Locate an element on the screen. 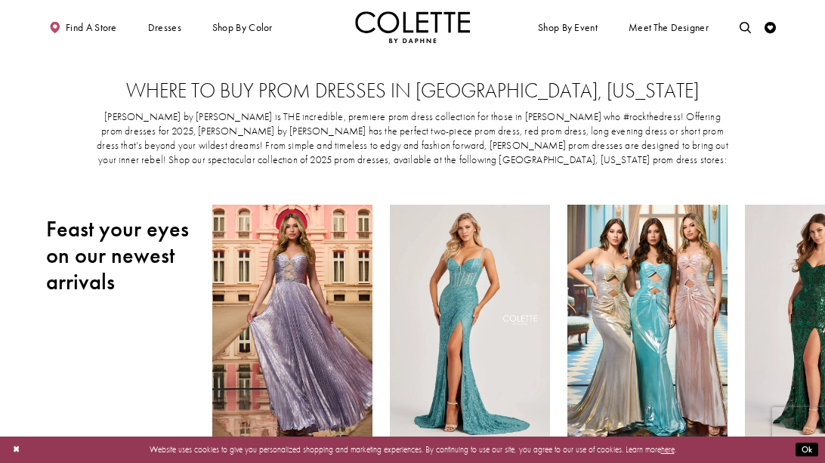 The width and height of the screenshot is (825, 463). span: Shop By Event is located at coordinates (568, 27).